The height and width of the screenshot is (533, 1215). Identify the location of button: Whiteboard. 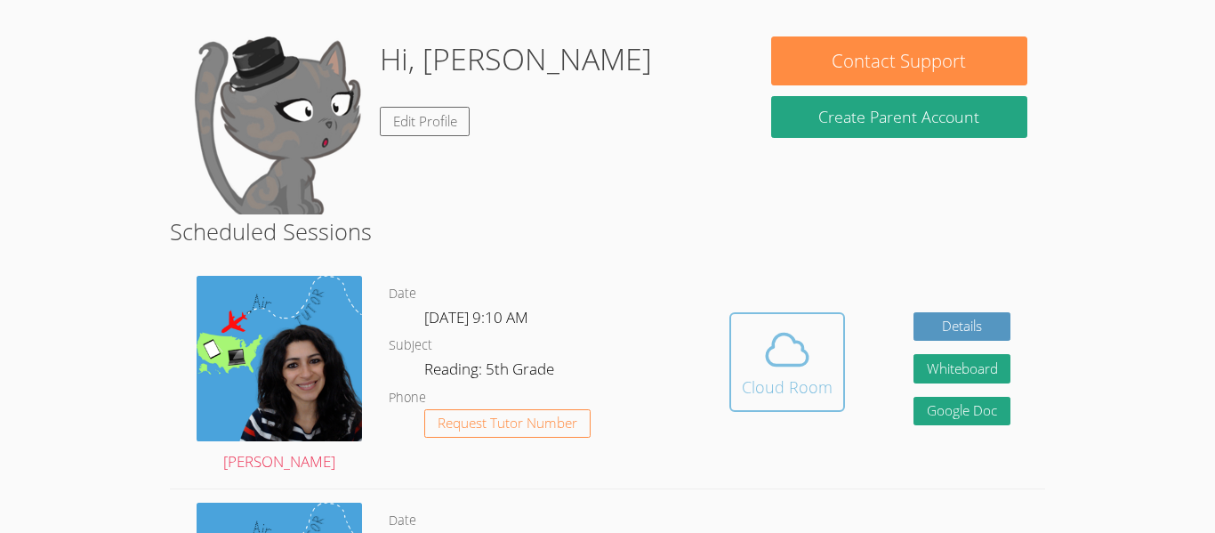
(962, 368).